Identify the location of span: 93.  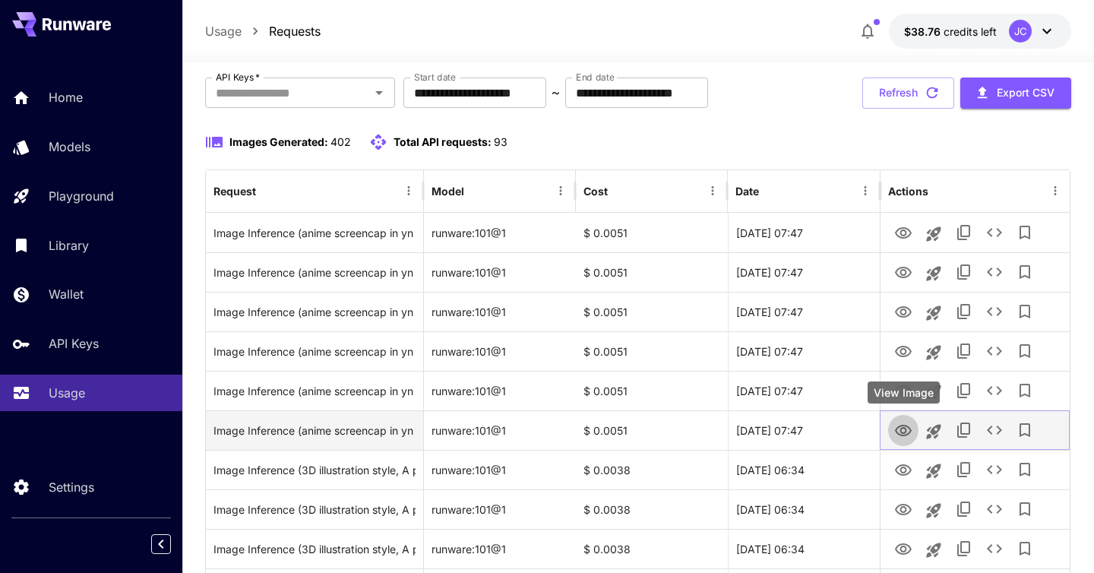
(501, 141).